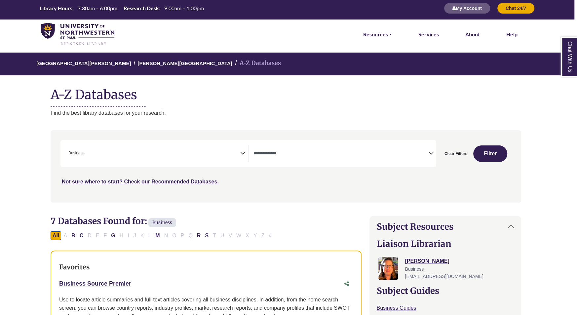 Image resolution: width=577 pixels, height=315 pixels. Describe the element at coordinates (516, 8) in the screenshot. I see `a: Chat 24/7` at that location.